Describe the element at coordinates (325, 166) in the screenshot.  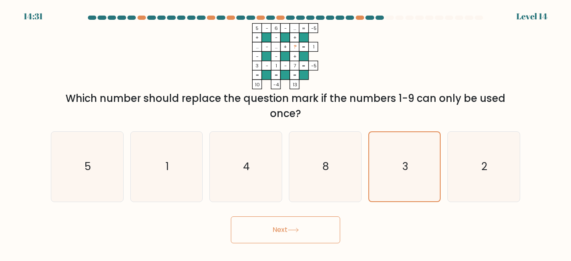
I see `text: 8` at that location.